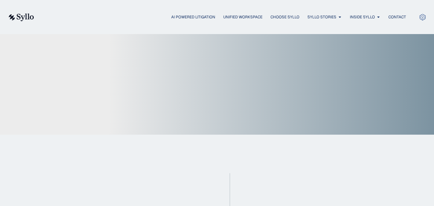  I want to click on a: Contact, so click(397, 17).